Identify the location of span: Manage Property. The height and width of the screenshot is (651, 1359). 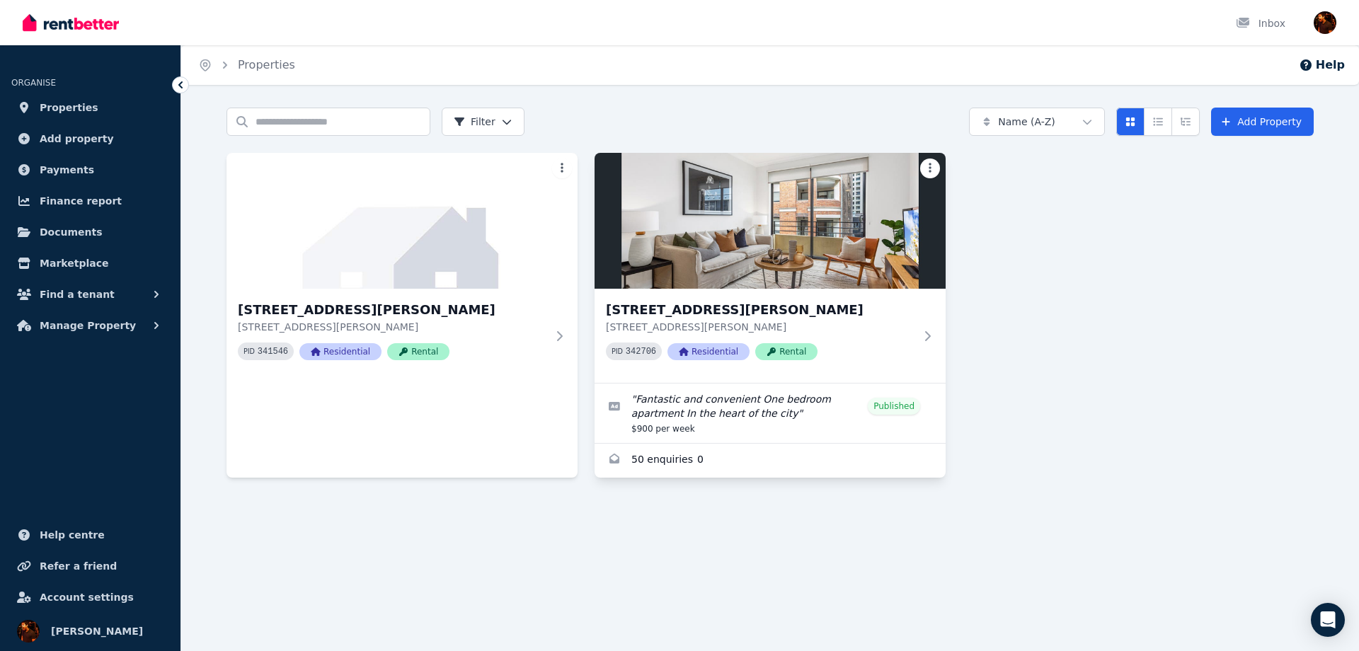
(88, 326).